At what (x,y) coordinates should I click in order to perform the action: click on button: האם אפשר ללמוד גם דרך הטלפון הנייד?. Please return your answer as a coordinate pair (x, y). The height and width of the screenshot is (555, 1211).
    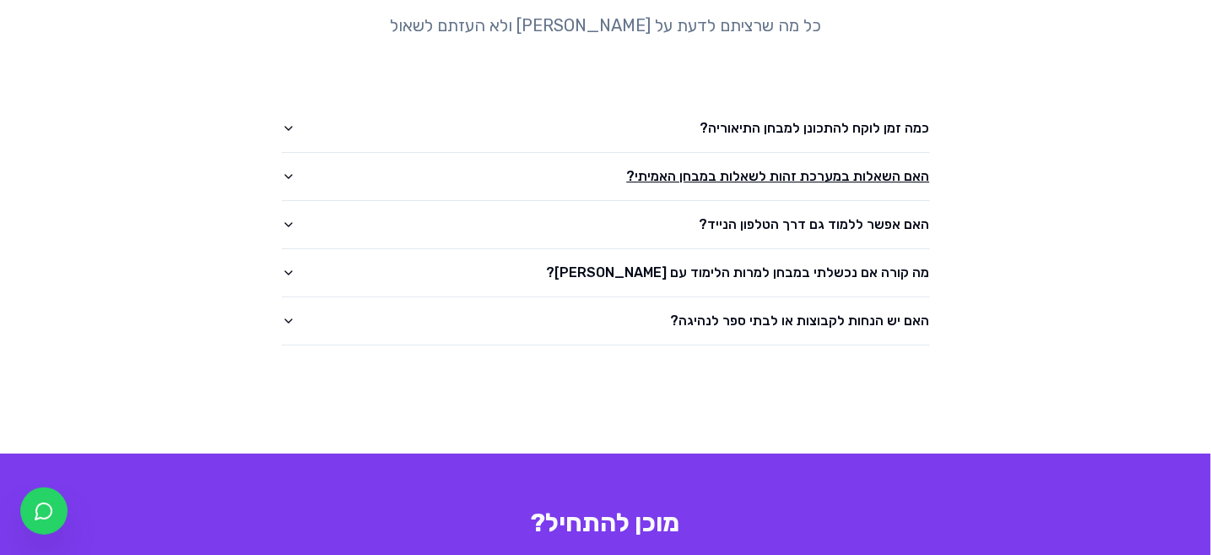
    Looking at the image, I should click on (606, 225).